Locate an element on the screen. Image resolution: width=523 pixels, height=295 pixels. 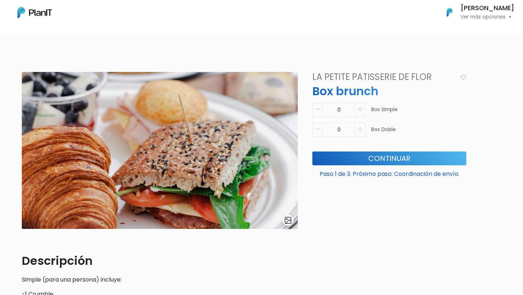
img: heart_icon is located at coordinates (463, 77).